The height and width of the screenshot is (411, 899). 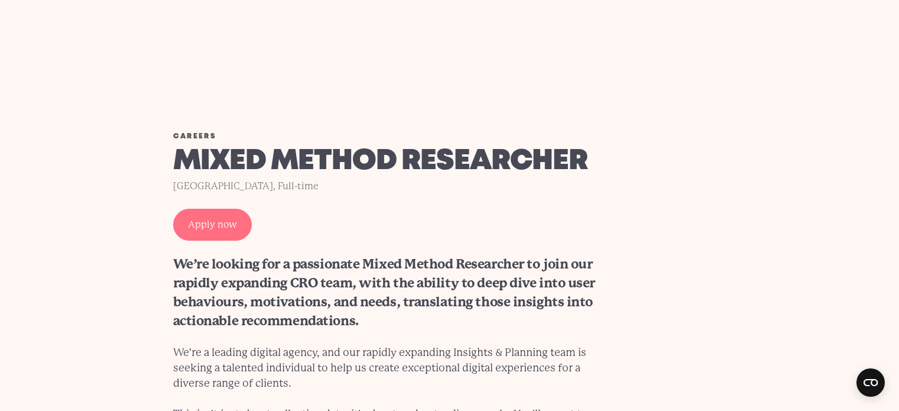 I want to click on h2: We’re looking for a passionate Mixed Method Researcher to join our rapidly expanding CRO team, wi..., so click(x=394, y=292).